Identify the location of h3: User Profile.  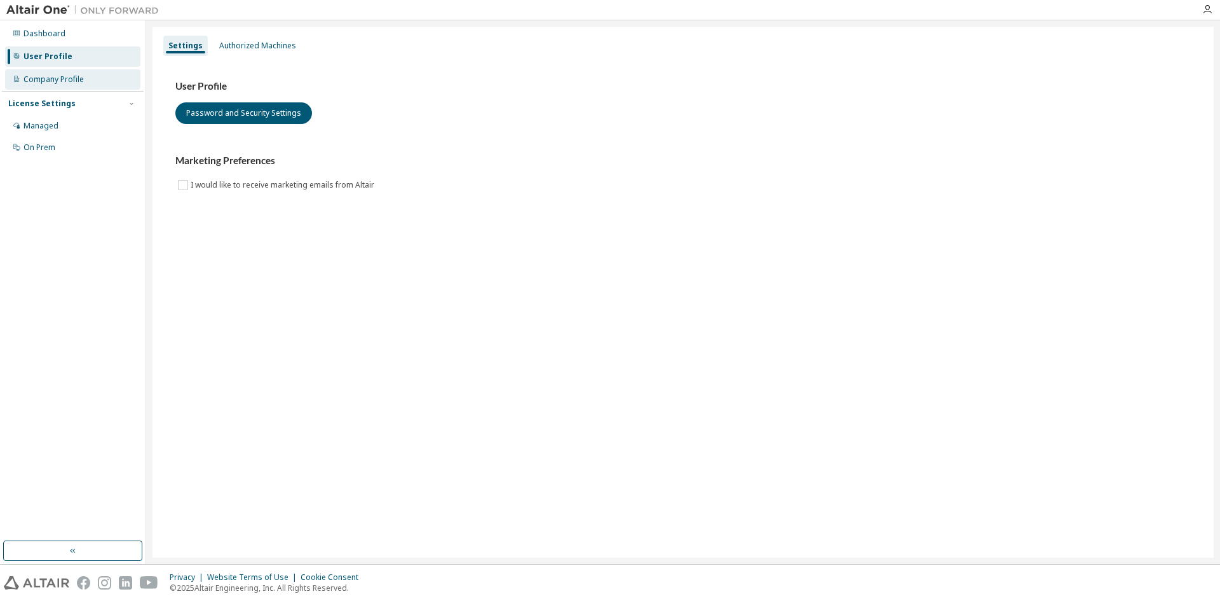
(683, 86).